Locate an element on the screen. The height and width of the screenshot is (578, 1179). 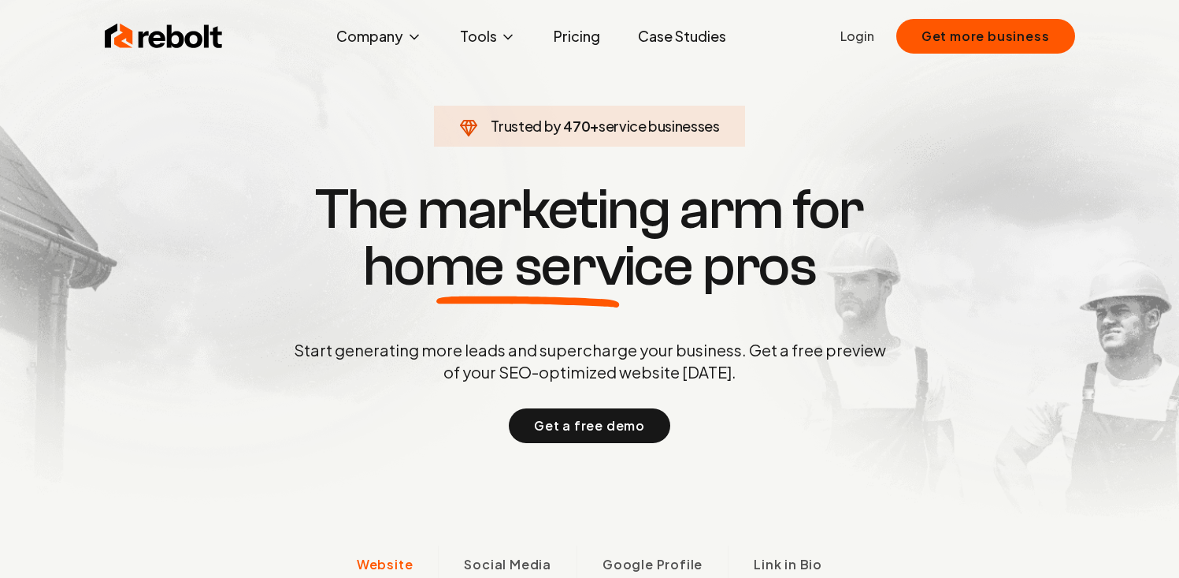
a: Pricing is located at coordinates (577, 36).